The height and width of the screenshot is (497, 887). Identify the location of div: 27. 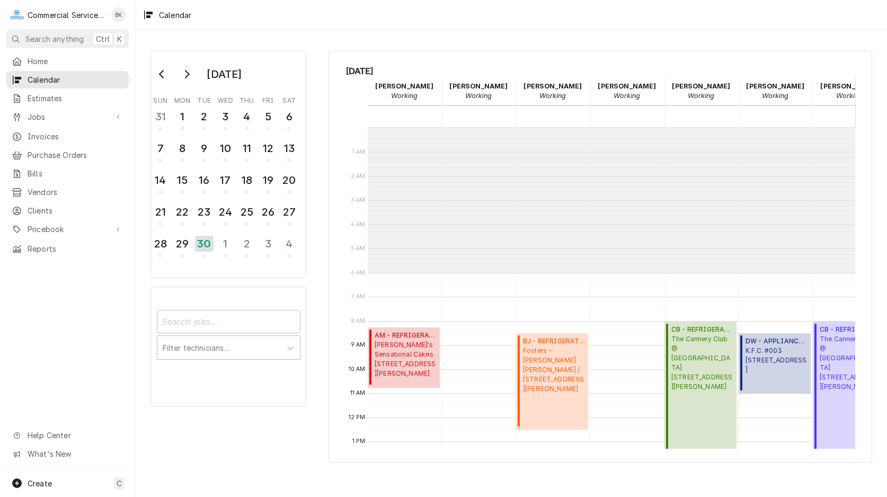
(289, 212).